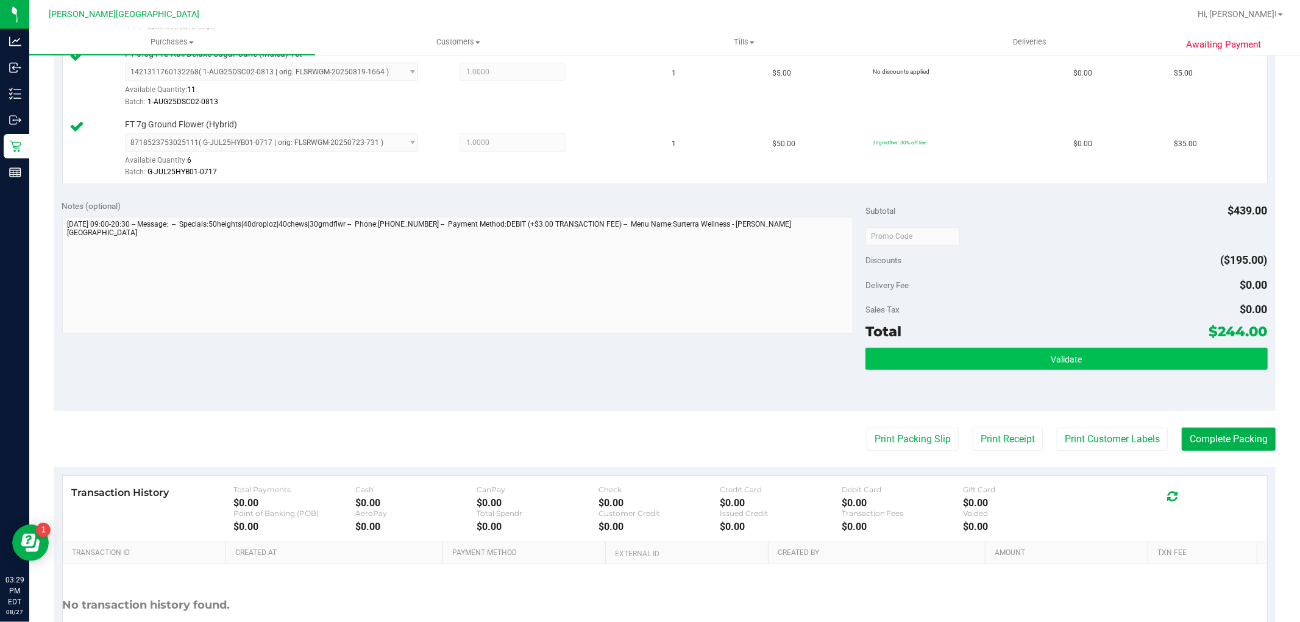 The height and width of the screenshot is (622, 1300). What do you see at coordinates (883, 260) in the screenshot?
I see `span: Discounts` at bounding box center [883, 260].